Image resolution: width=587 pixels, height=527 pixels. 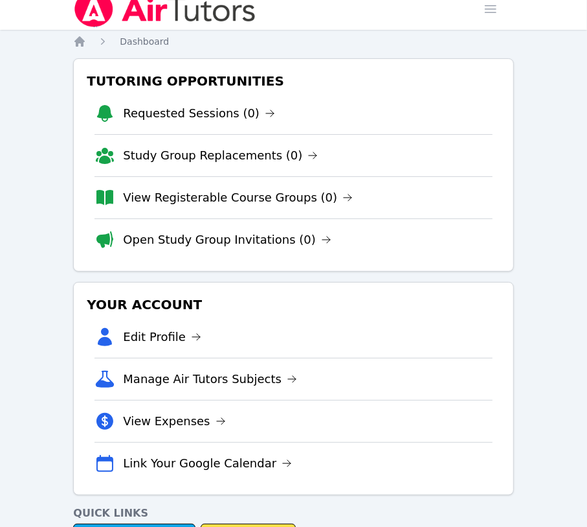 What do you see at coordinates (238, 198) in the screenshot?
I see `a: View Registerable Course Groups (0)` at bounding box center [238, 198].